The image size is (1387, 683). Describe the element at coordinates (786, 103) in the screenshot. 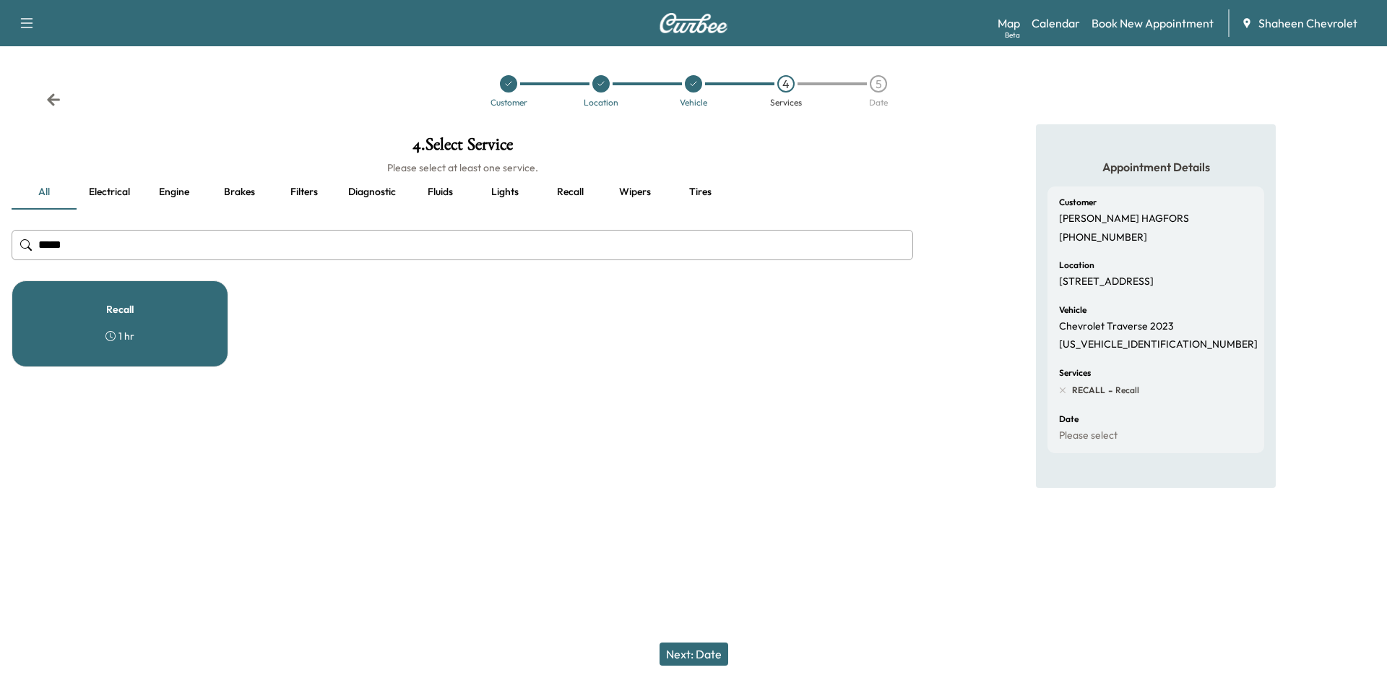

I see `div: Services` at that location.